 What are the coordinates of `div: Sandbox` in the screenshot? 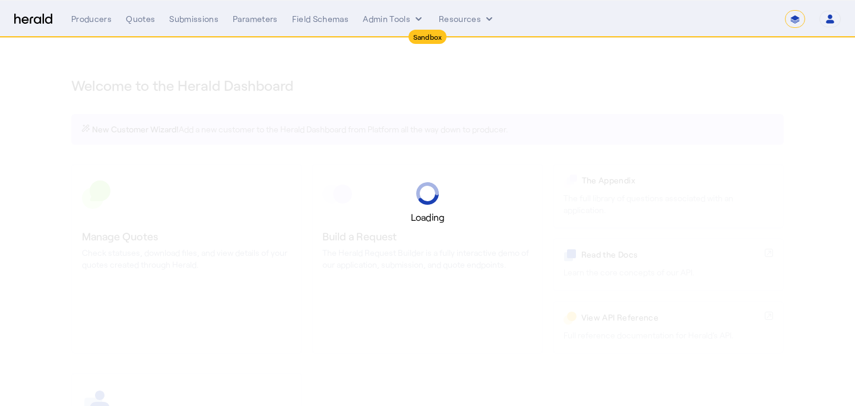 It's located at (427, 37).